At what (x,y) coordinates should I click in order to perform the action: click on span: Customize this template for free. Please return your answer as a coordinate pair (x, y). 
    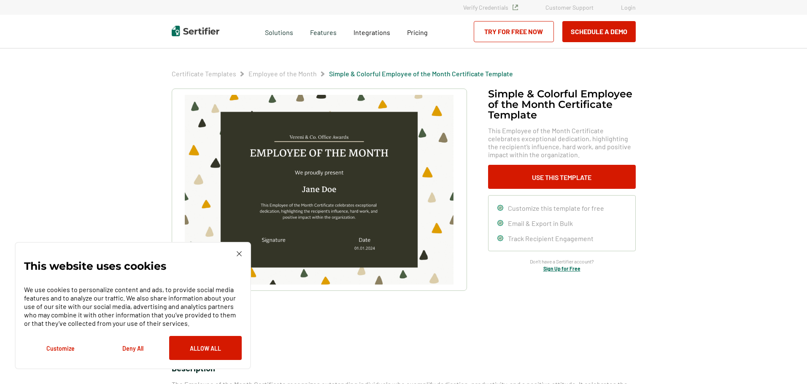
    Looking at the image, I should click on (556, 208).